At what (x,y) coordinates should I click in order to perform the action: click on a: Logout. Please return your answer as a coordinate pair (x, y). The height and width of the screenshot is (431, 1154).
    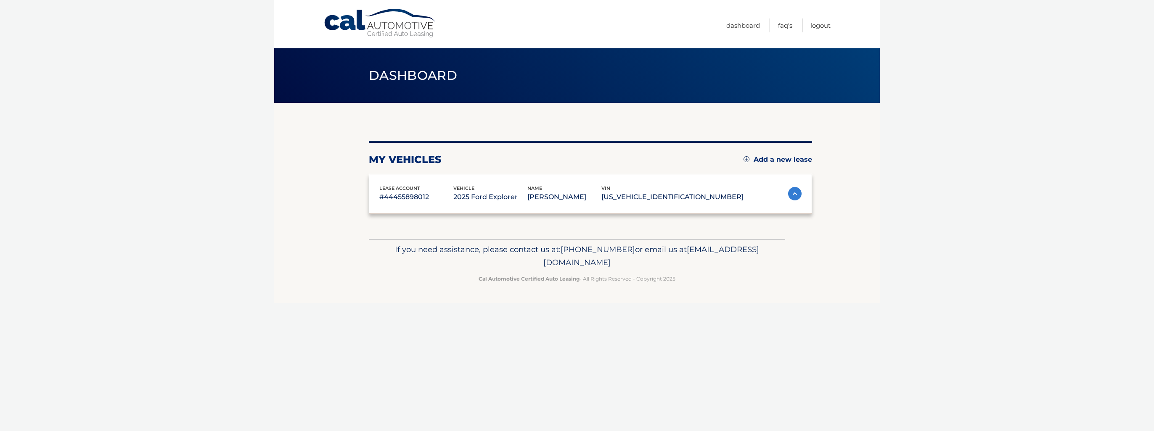
    Looking at the image, I should click on (820, 25).